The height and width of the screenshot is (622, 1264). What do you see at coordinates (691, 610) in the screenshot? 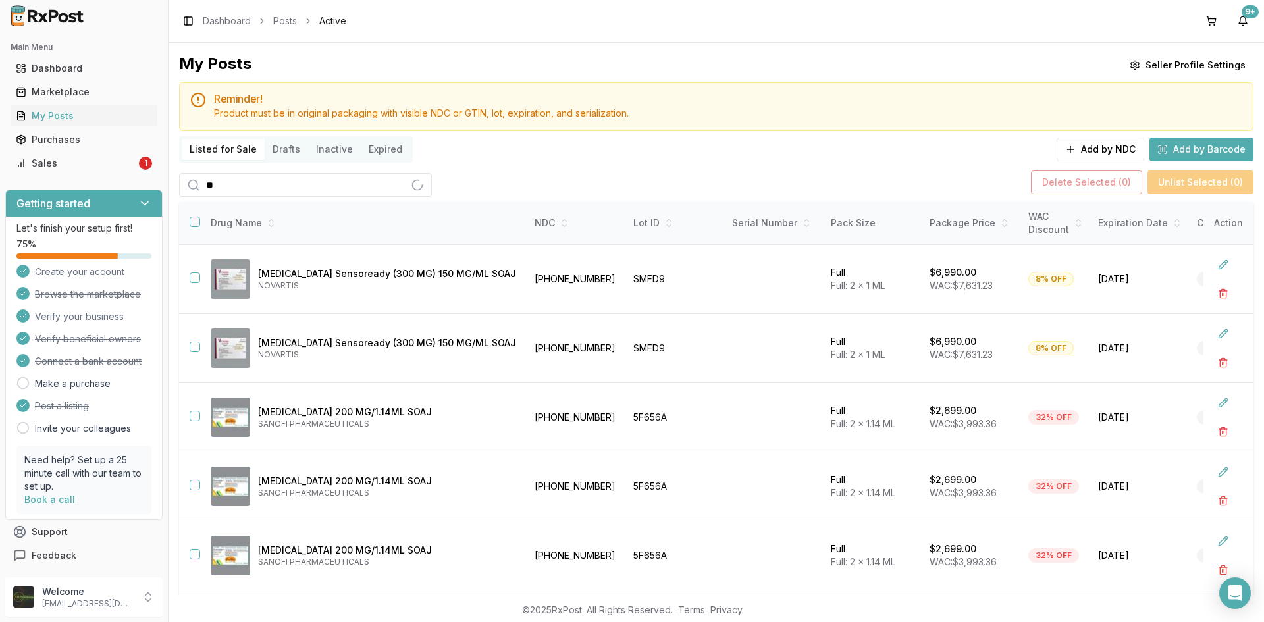
I see `a: Terms` at bounding box center [691, 610].